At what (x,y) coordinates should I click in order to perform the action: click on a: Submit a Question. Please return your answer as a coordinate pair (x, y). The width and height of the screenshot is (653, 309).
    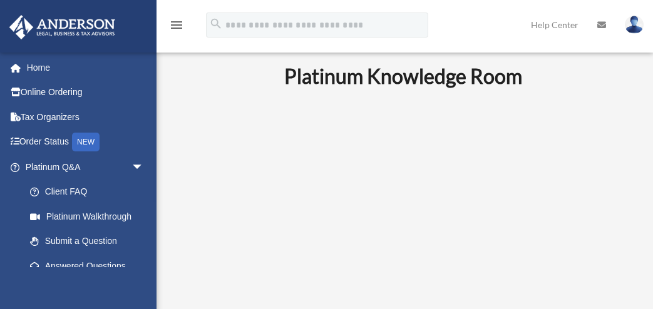
    Looking at the image, I should click on (90, 241).